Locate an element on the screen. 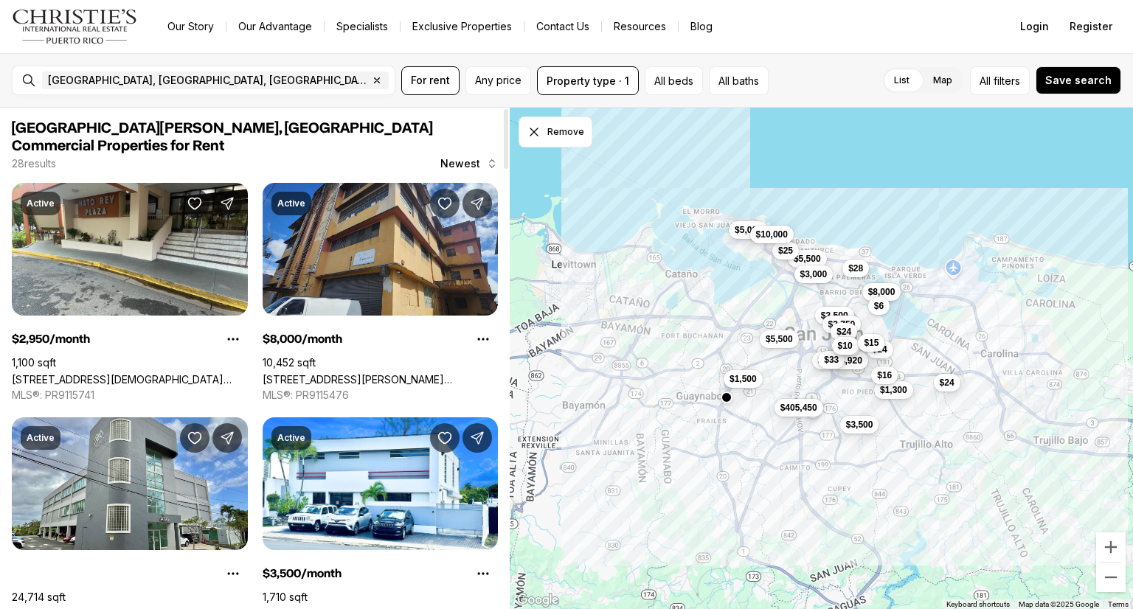 This screenshot has height=609, width=1133. label: Map is located at coordinates (943, 80).